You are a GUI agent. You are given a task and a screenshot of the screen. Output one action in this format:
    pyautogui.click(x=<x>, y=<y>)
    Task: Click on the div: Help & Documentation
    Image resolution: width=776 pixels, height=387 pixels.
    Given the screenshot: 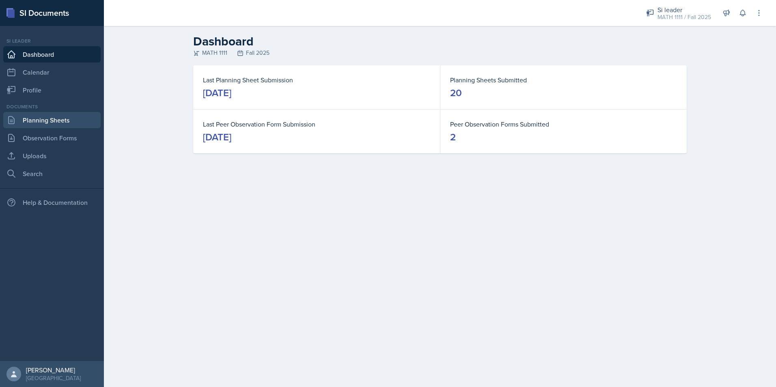 What is the action you would take?
    pyautogui.click(x=52, y=203)
    